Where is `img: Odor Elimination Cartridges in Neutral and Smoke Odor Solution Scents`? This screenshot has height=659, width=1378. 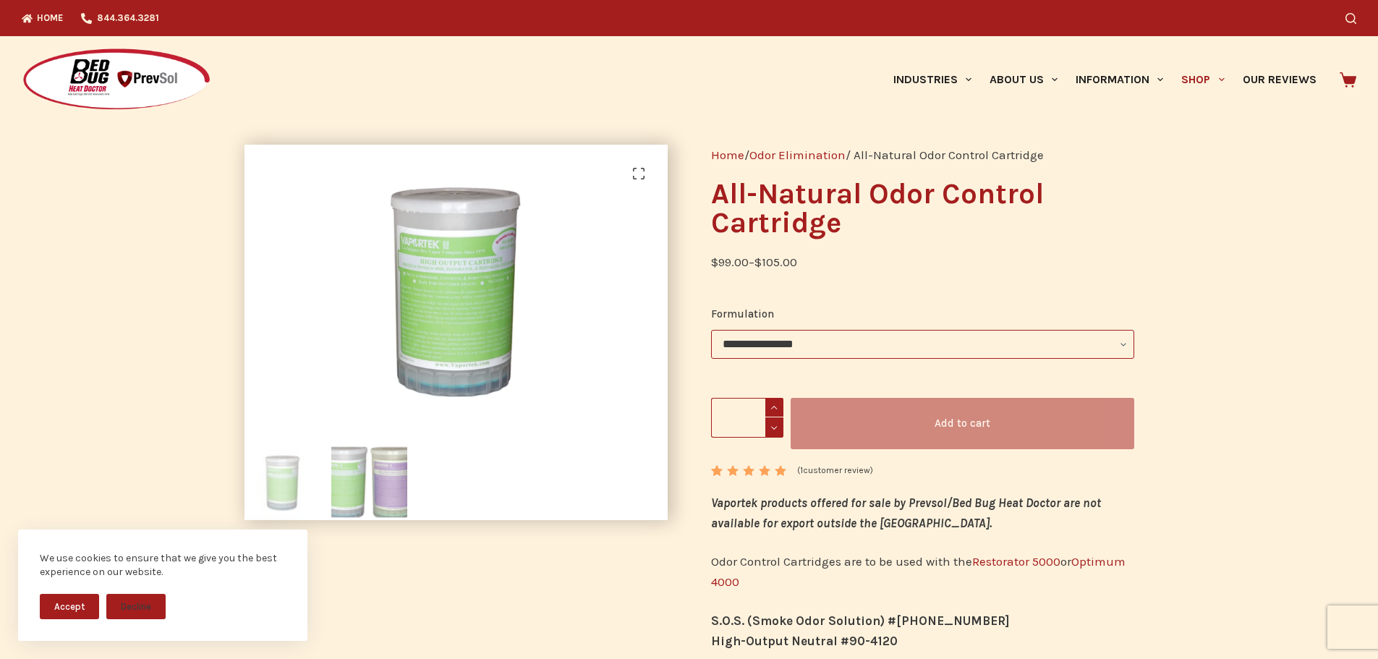 img: Odor Elimination Cartridges in Neutral and Smoke Odor Solution Scents is located at coordinates (369, 482).